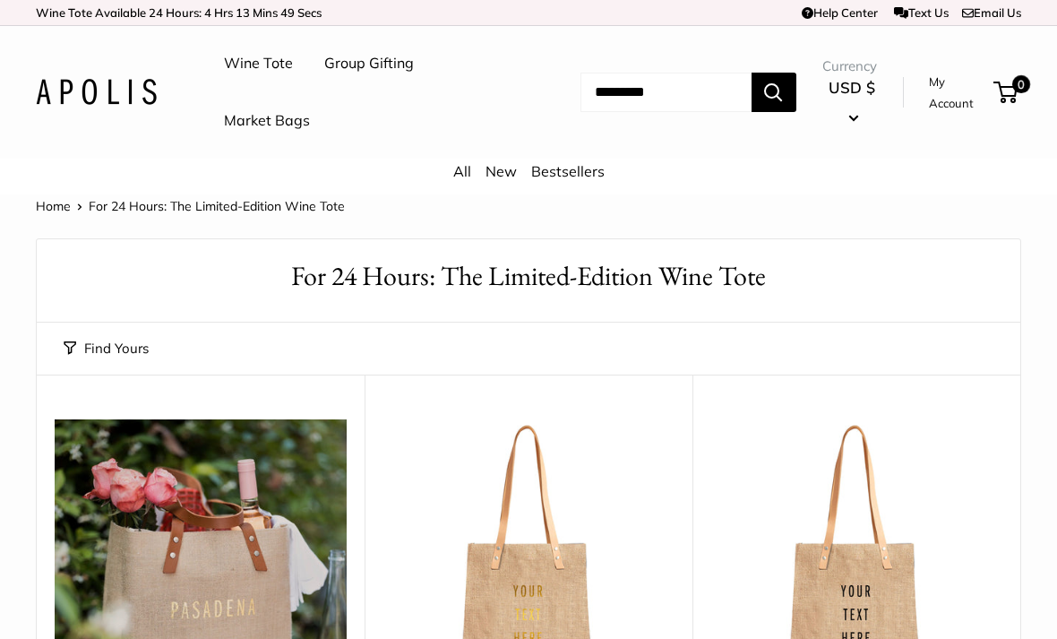  I want to click on img: Apolis, so click(96, 91).